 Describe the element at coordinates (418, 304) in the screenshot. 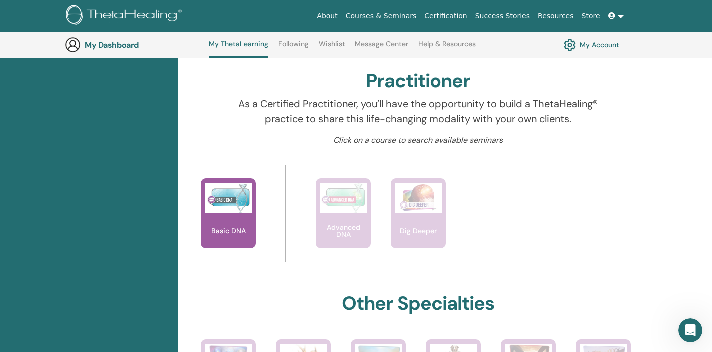

I see `h2: Other Specialties` at that location.